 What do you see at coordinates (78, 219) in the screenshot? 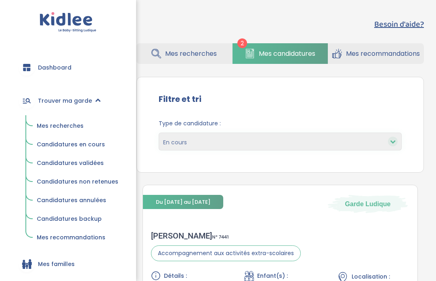
I see `a: Candidatures backup` at bounding box center [78, 219].